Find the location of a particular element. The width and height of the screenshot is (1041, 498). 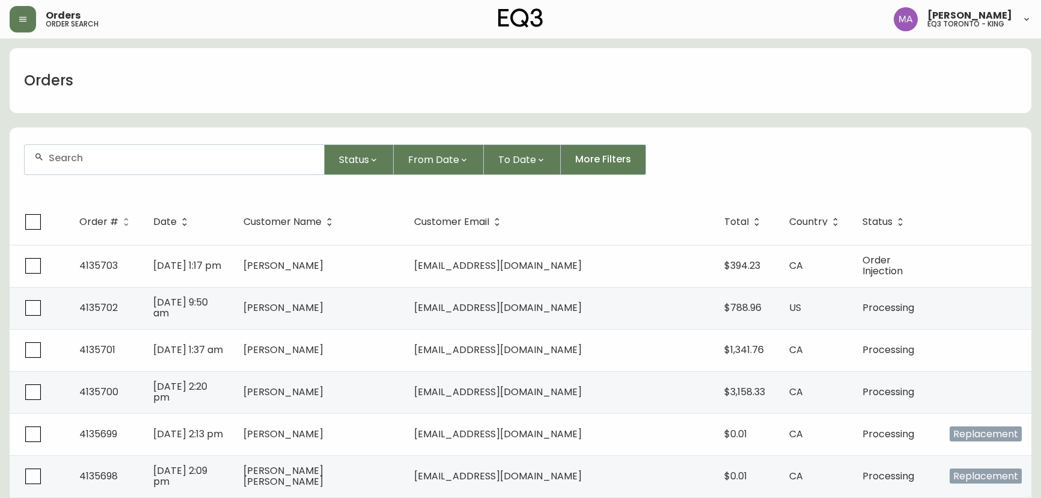

img: 4f0989f25cbf85e7eb2537583095d61e is located at coordinates (906, 19).